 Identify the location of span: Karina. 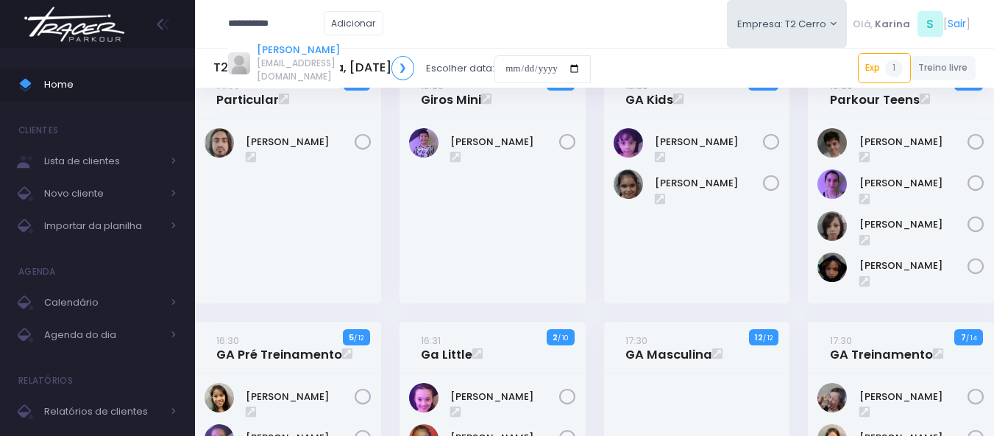
(893, 24).